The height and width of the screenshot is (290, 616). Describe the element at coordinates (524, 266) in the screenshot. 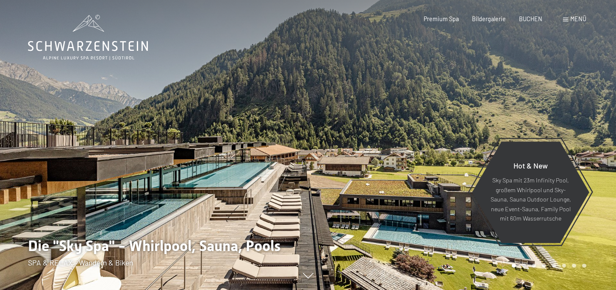

I see `div: Carousel Page 2` at that location.